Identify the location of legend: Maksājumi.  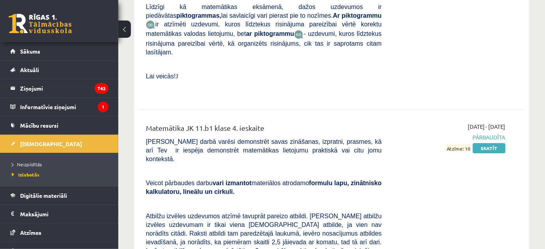
(64, 214).